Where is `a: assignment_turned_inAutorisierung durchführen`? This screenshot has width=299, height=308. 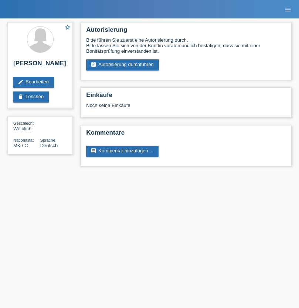 a: assignment_turned_inAutorisierung durchführen is located at coordinates (122, 65).